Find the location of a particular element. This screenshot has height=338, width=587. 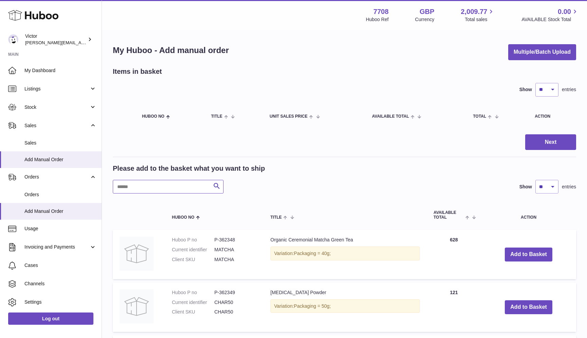

span: Invoicing and Payments is located at coordinates (57, 247).